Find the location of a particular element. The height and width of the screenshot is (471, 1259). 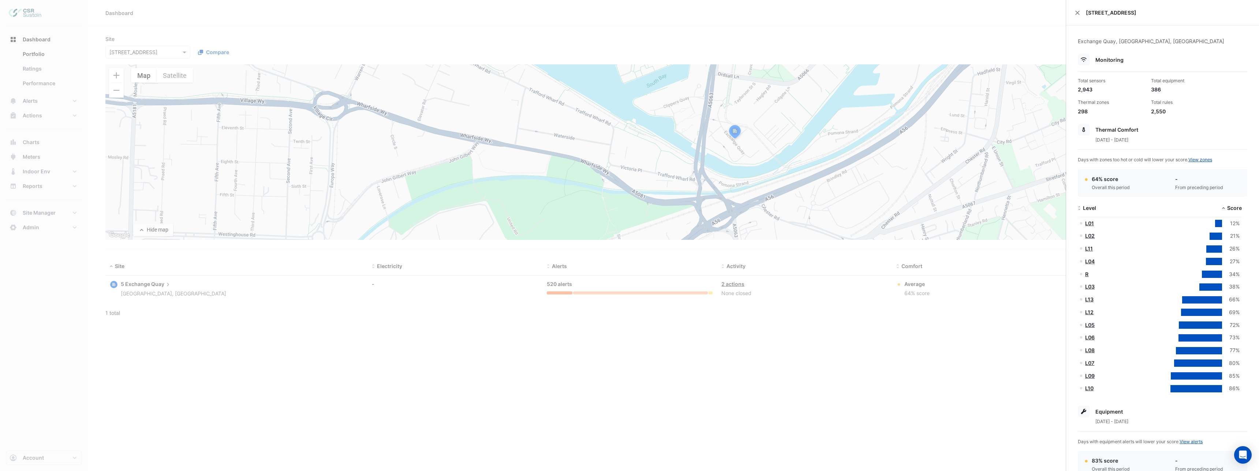

div: 69% is located at coordinates (1231, 313).